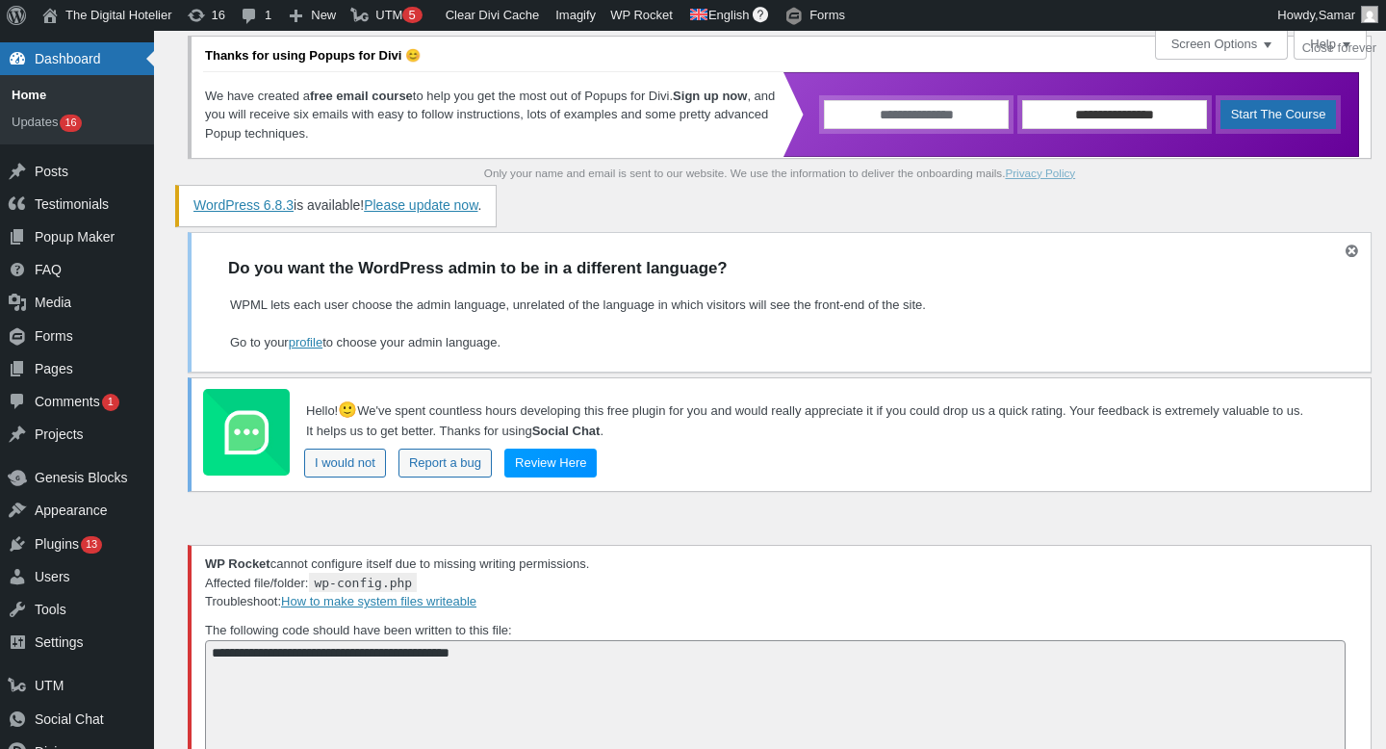 Image resolution: width=1386 pixels, height=749 pixels. Describe the element at coordinates (494, 115) in the screenshot. I see `p: We have created a to help you get the most out of Popups for Divi. , and you will receive six ema...` at that location.